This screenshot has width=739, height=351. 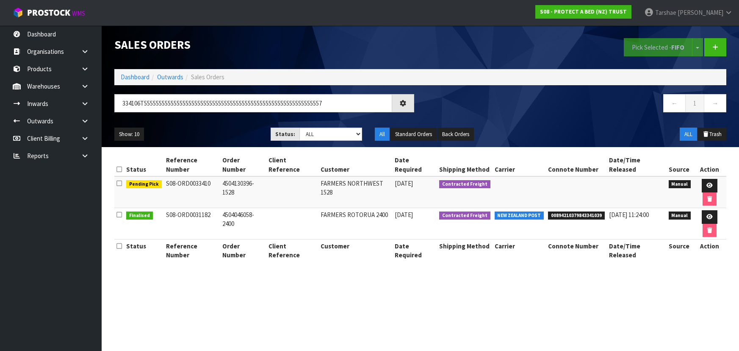 What do you see at coordinates (666, 12) in the screenshot?
I see `span: Tarshae` at bounding box center [666, 12].